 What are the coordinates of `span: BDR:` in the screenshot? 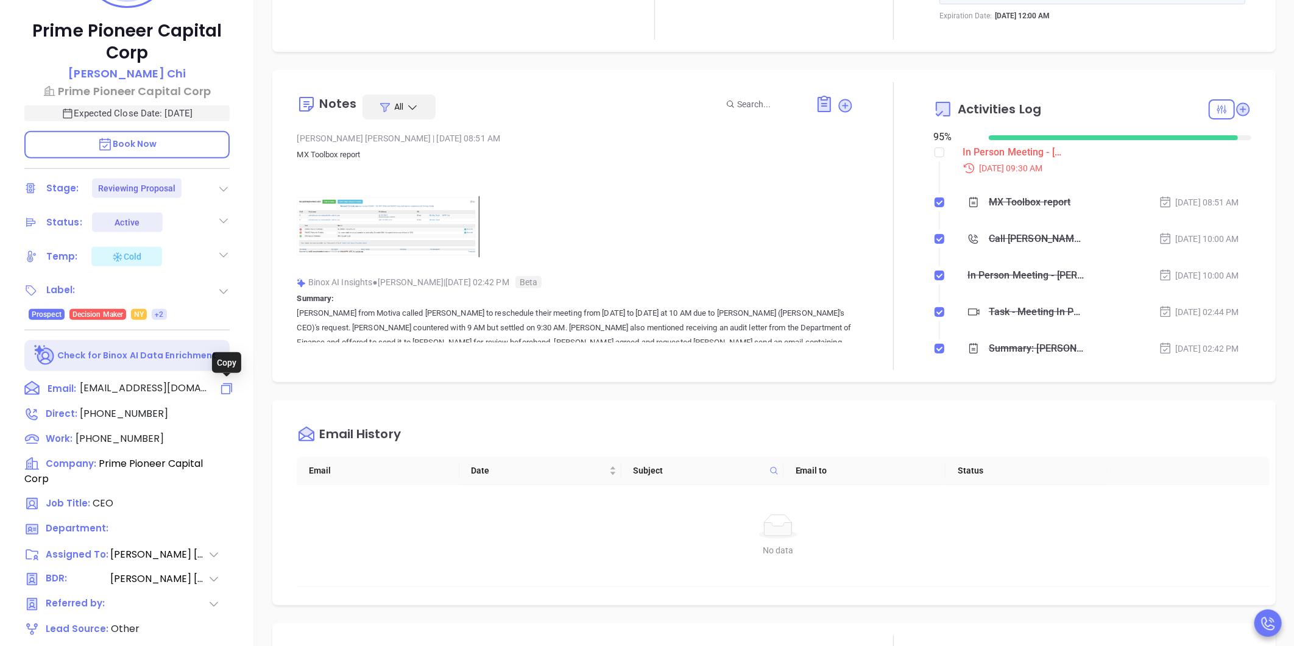 It's located at (77, 579).